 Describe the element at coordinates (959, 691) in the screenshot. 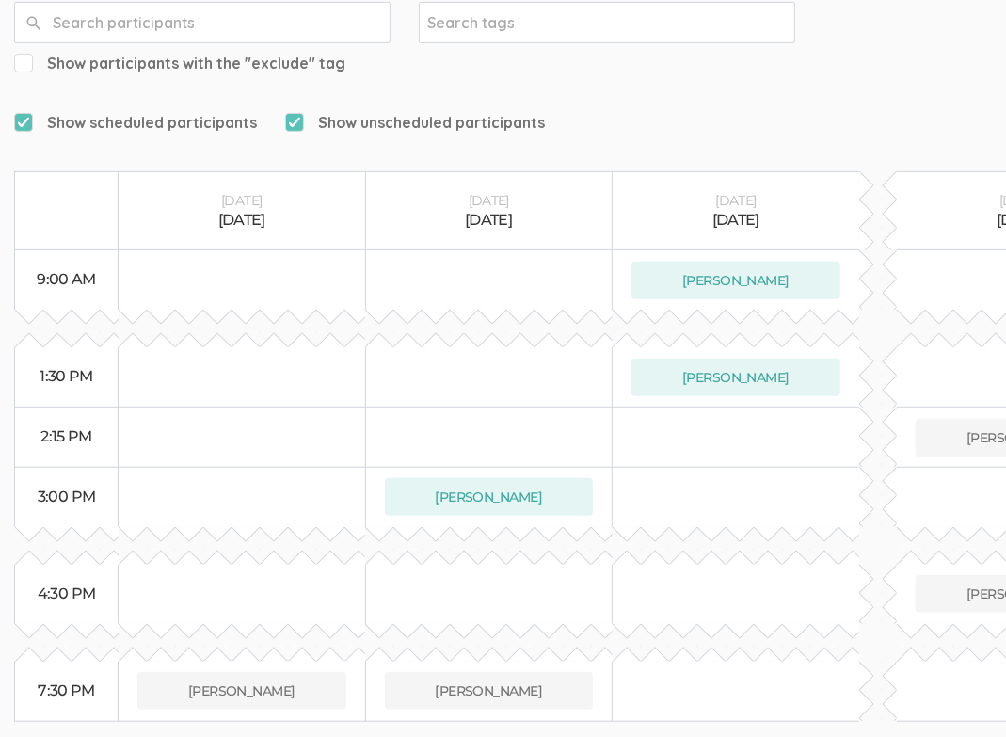

I see `div: Chat Widget` at that location.